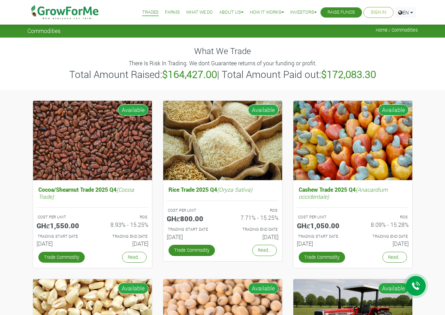 This screenshot has height=315, width=445. I want to click on a: Rice Trade 2025 Q4(Oryza Sativa) COST PER UNIT GHȼ800.00 ROS 7.71% - 15.25% TRADING START DATE [D..., so click(222, 214).